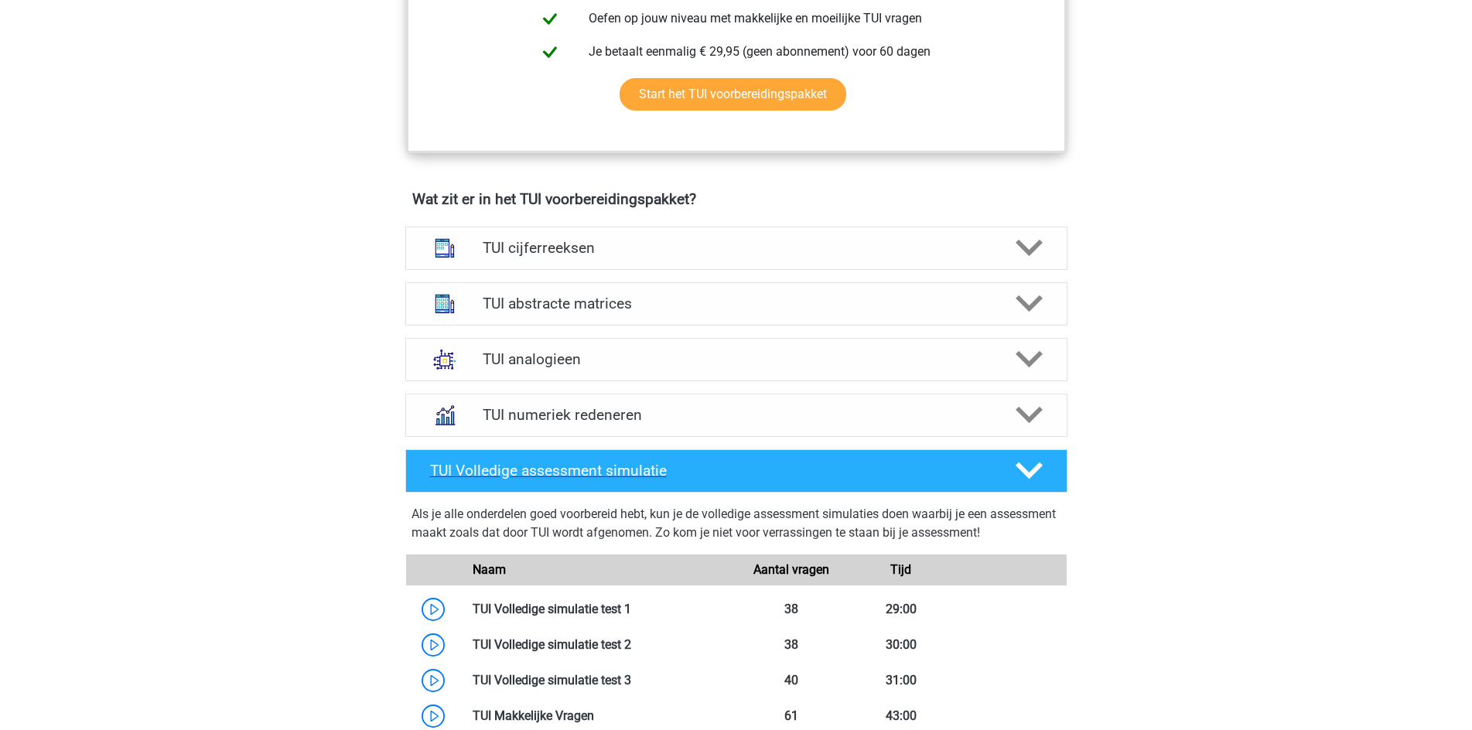 This screenshot has height=730, width=1472. Describe the element at coordinates (599, 609) in the screenshot. I see `div: TUI Volledige simulatie test 1` at that location.